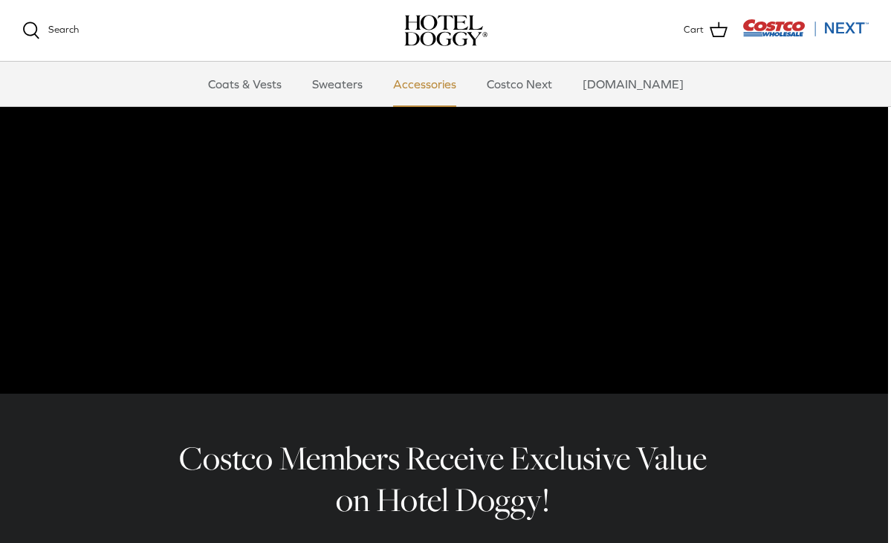 The image size is (891, 543). I want to click on a: Costco Next, so click(520, 84).